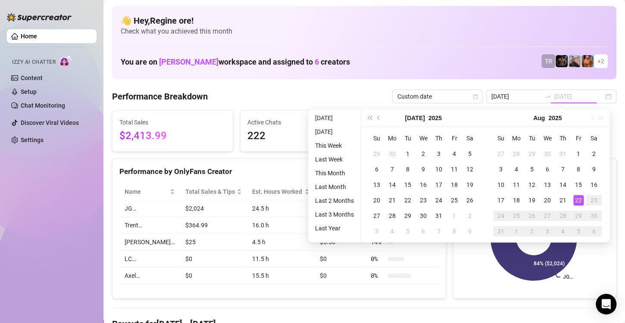 This screenshot has width=625, height=323. What do you see at coordinates (594, 201) in the screenshot?
I see `div: 23` at bounding box center [594, 201].